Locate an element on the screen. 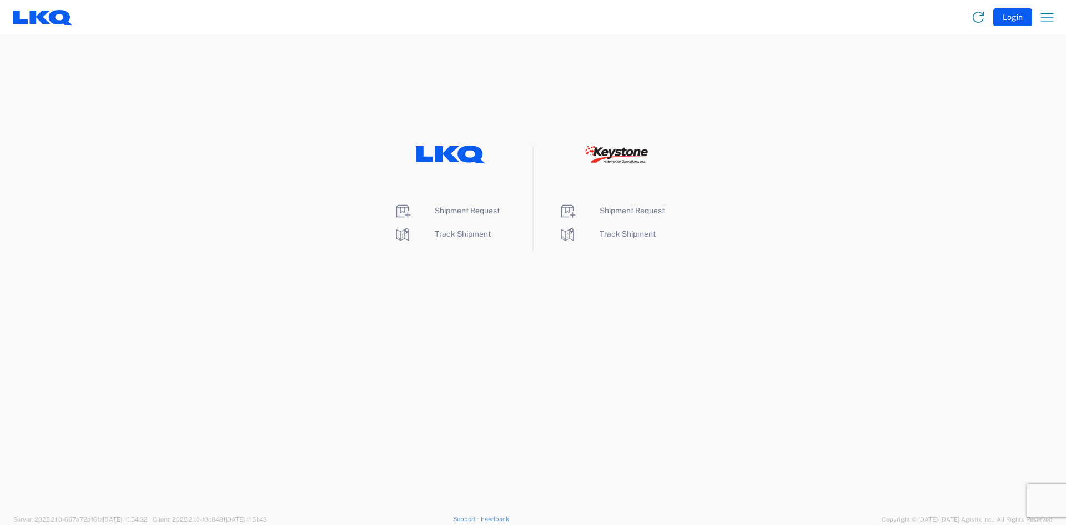 This screenshot has height=525, width=1066. button: Login is located at coordinates (1012, 17).